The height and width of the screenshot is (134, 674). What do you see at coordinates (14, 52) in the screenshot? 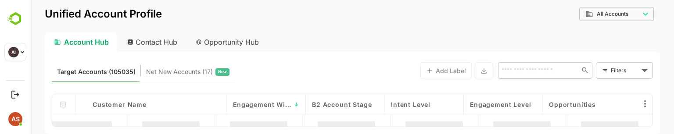
I see `div: AI` at bounding box center [14, 52].